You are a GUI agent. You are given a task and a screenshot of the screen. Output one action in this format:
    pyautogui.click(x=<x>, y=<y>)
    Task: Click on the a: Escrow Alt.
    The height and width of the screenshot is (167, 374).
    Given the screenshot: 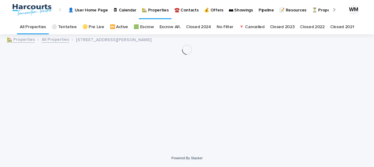 What is the action you would take?
    pyautogui.click(x=170, y=27)
    